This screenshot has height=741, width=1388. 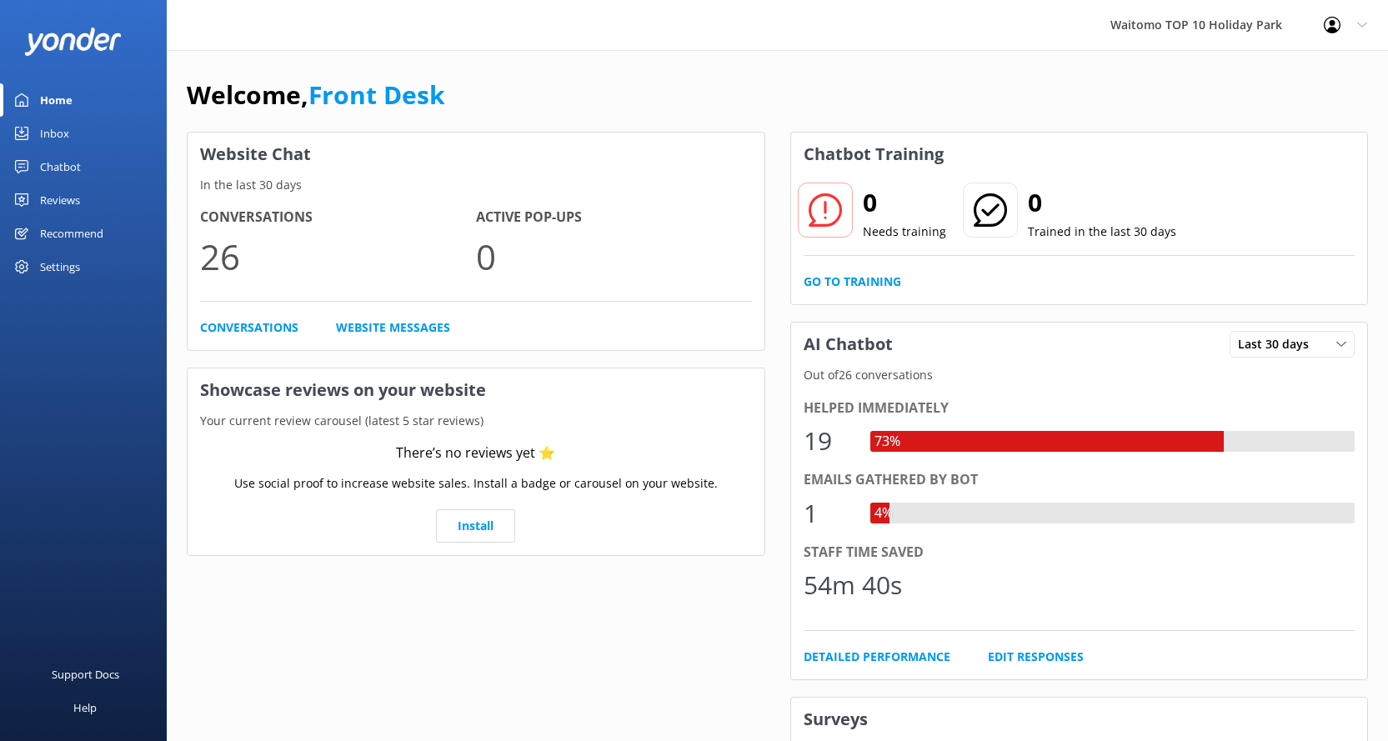 I want to click on p: 26, so click(x=338, y=256).